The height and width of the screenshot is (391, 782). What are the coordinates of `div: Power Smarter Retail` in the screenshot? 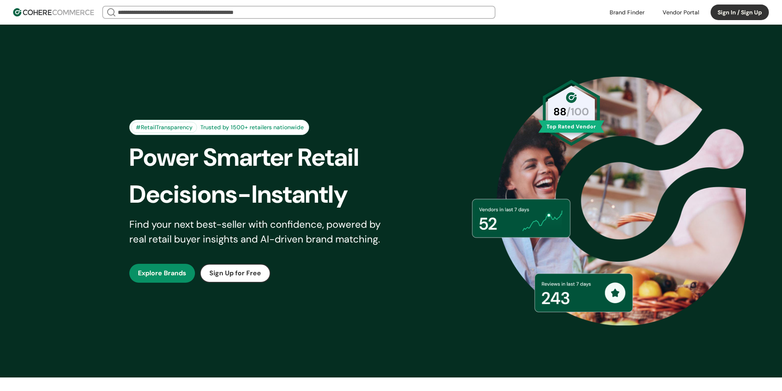 It's located at (267, 158).